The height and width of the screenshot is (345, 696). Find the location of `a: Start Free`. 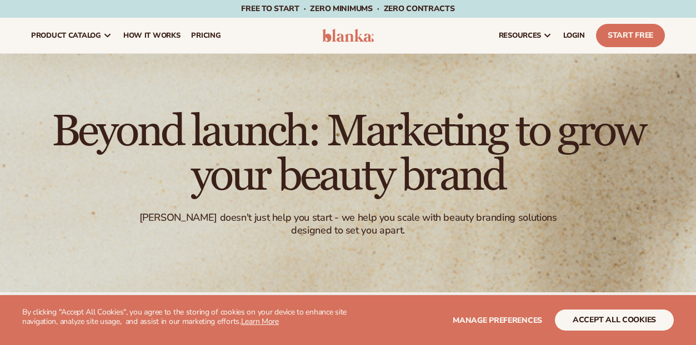

a: Start Free is located at coordinates (630, 36).